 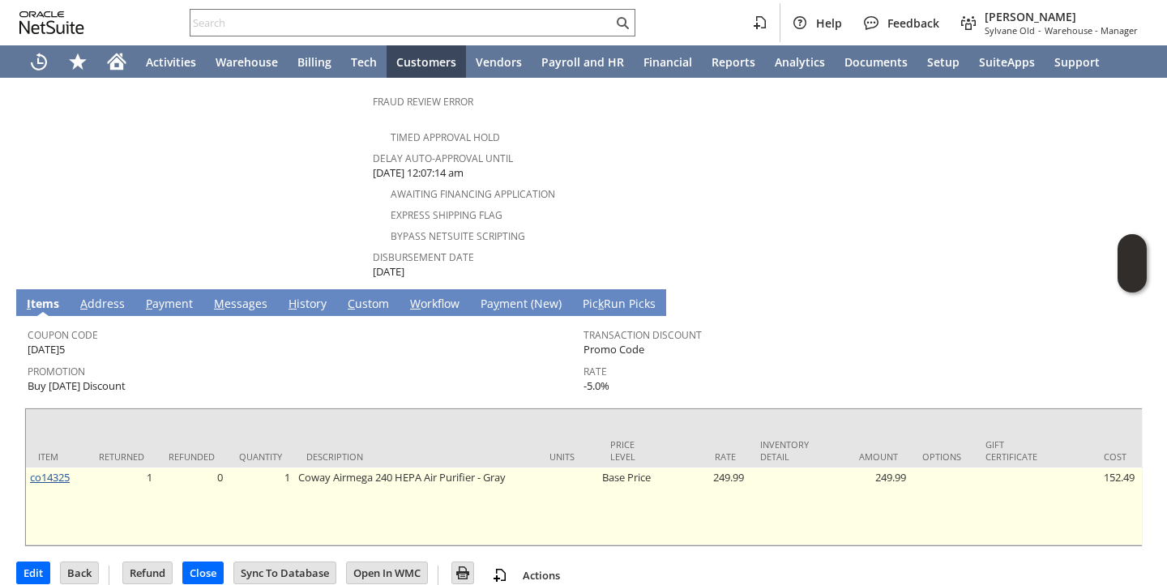 I want to click on a: Disbursement Date, so click(x=423, y=257).